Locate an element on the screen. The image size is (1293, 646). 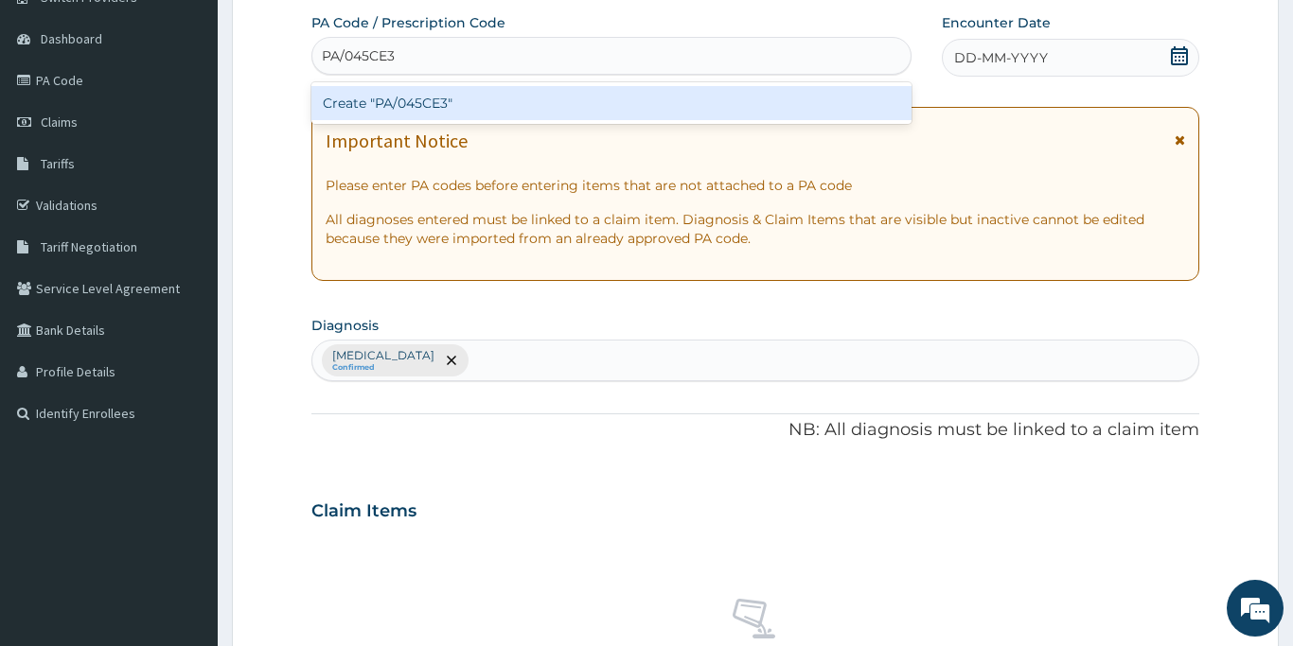
span: Tariffs is located at coordinates (58, 164).